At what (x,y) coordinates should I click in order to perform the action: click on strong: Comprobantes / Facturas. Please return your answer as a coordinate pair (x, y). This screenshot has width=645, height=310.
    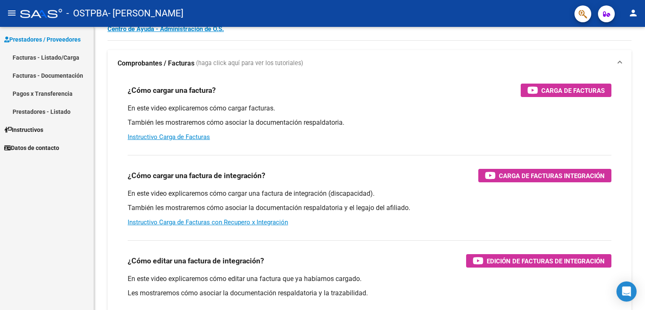
    Looking at the image, I should click on (156, 63).